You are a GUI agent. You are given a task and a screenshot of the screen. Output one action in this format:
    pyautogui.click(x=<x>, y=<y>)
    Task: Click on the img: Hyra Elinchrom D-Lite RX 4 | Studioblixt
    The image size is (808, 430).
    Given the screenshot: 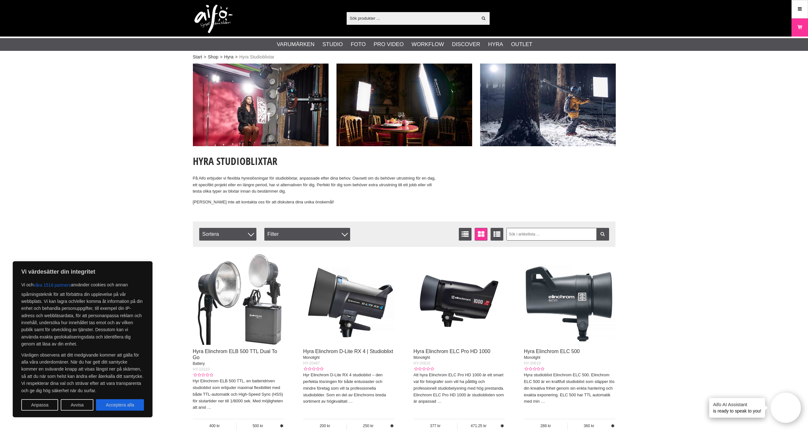 What is the action you would take?
    pyautogui.click(x=349, y=299)
    